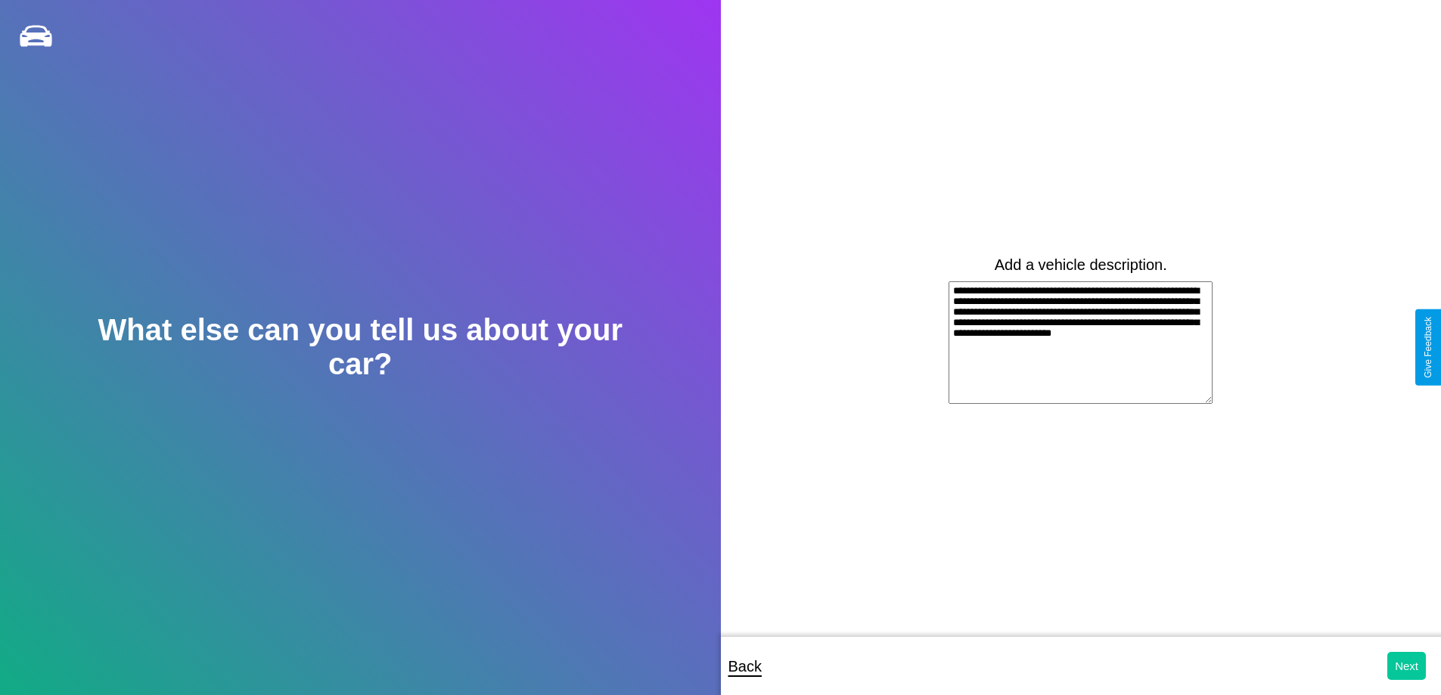  Describe the element at coordinates (1406, 666) in the screenshot. I see `button: Next` at that location.